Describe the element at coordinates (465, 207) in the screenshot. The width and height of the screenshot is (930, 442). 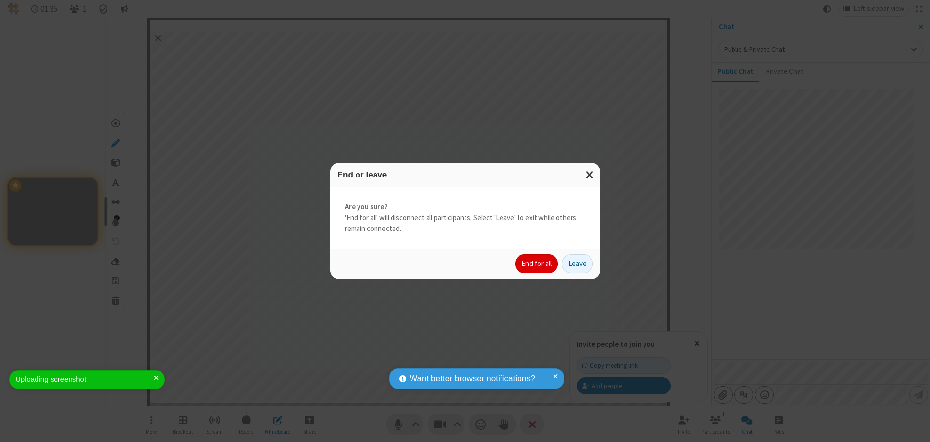
I see `strong: Are you sure?` at that location.